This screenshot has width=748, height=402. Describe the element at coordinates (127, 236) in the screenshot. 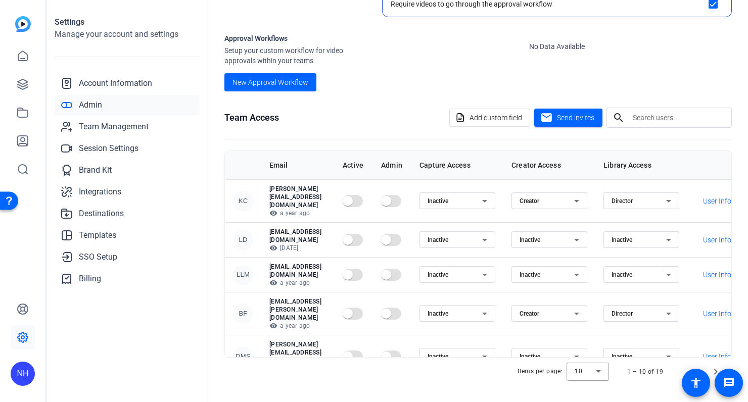

I see `a: Templates` at that location.